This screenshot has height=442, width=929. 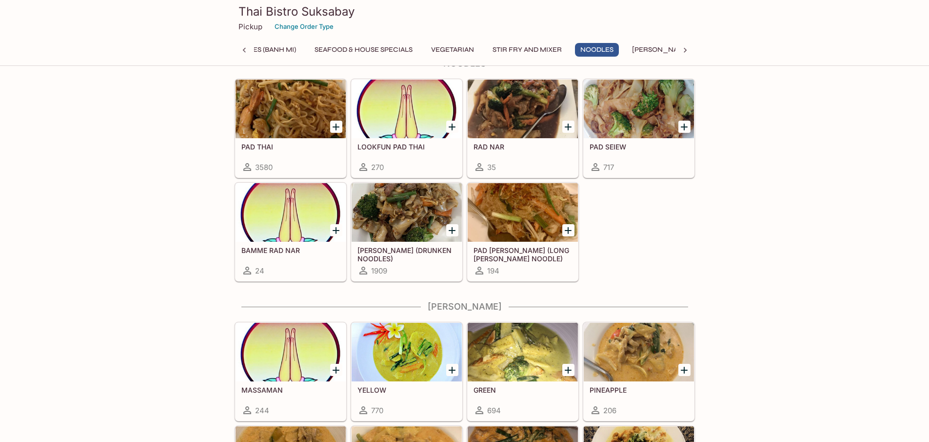 What do you see at coordinates (492, 167) in the screenshot?
I see `span: 35` at bounding box center [492, 167].